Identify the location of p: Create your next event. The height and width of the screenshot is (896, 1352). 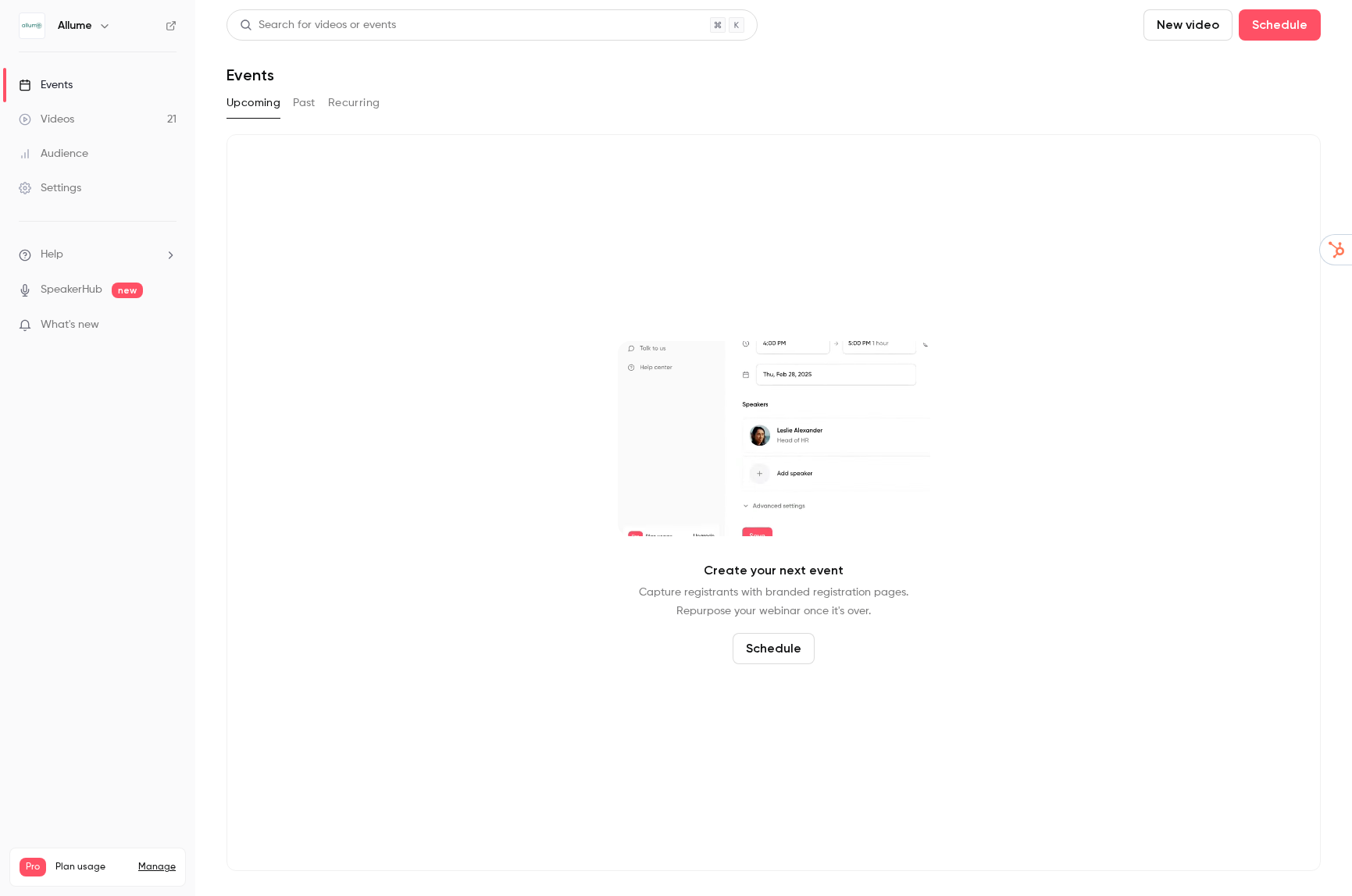
(773, 570).